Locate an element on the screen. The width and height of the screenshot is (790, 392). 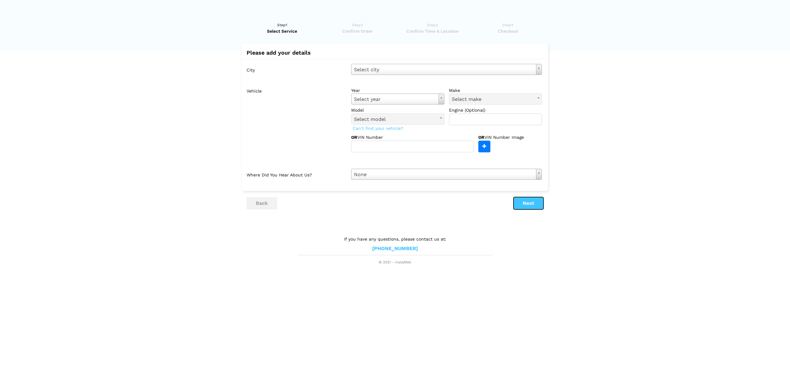
span: Select model is located at coordinates (395, 119).